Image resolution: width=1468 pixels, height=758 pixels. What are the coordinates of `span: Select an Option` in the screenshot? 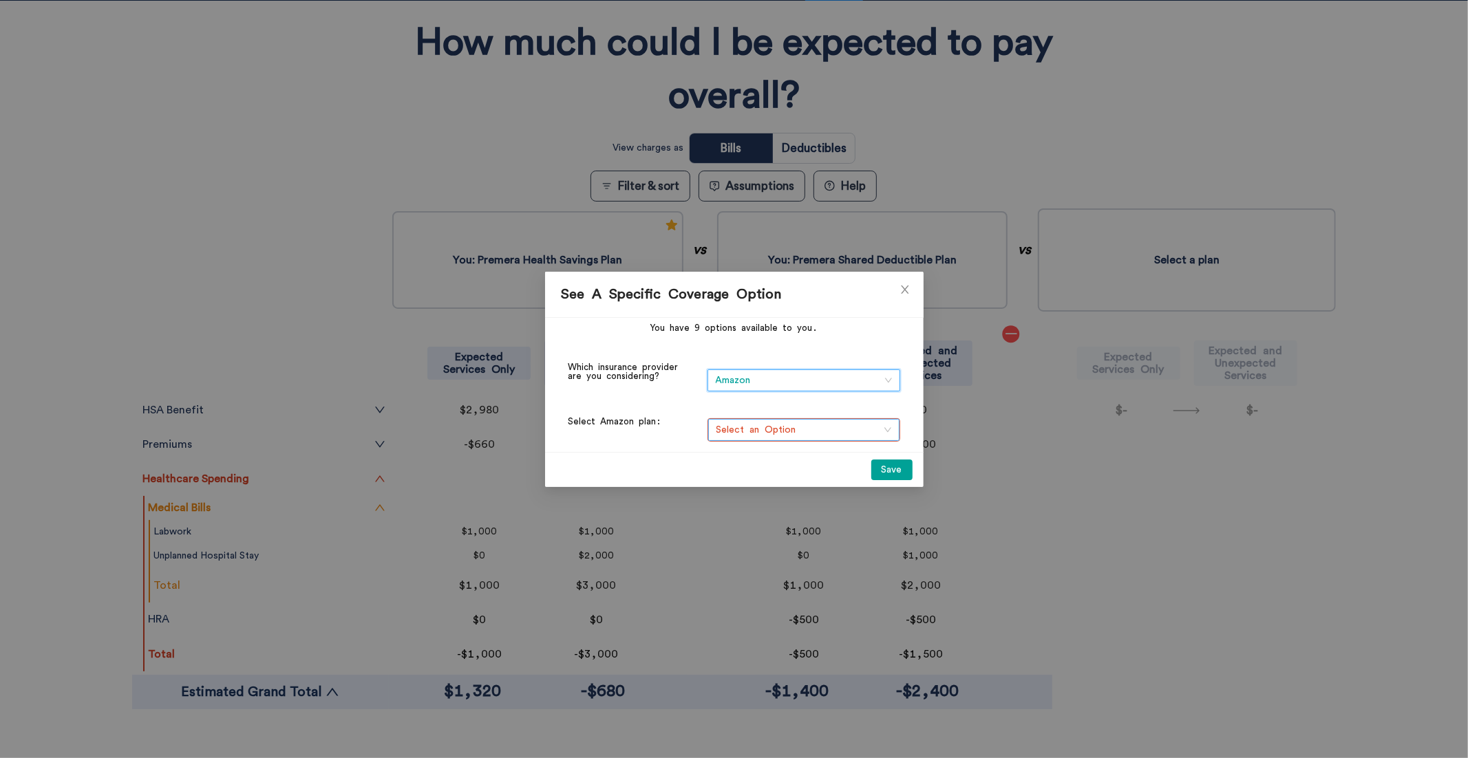 It's located at (804, 430).